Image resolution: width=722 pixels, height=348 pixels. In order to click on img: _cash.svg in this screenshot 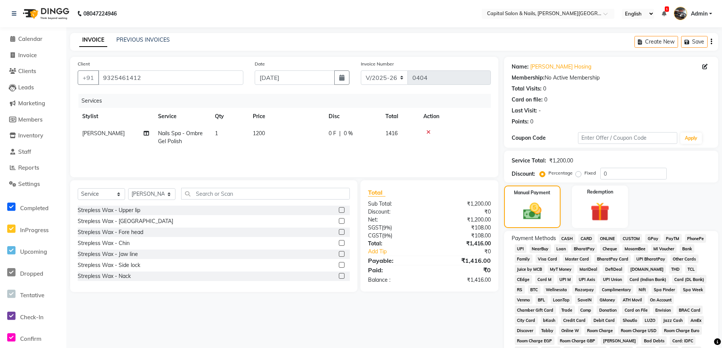, I will do `click(532, 211)`.